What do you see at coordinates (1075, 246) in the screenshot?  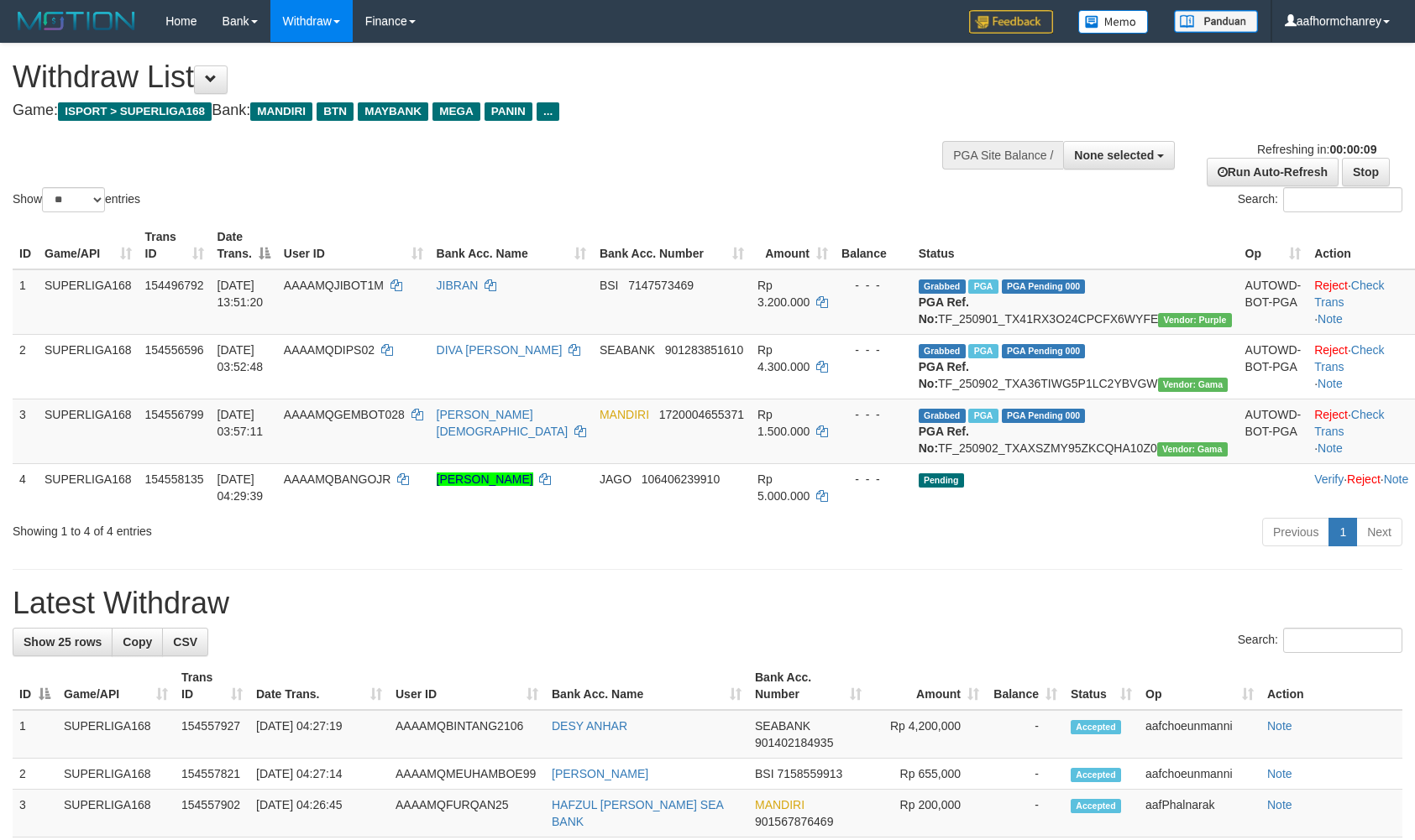 I see `th: Status` at bounding box center [1075, 246].